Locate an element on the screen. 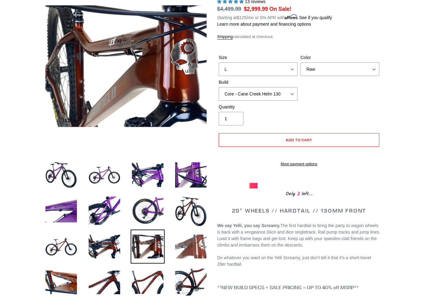 This screenshot has width=425, height=296. span: Do whatever you want on the Yelli Screamy, just don’t tell it that it’s a short-travel 29er hardt... is located at coordinates (294, 260).